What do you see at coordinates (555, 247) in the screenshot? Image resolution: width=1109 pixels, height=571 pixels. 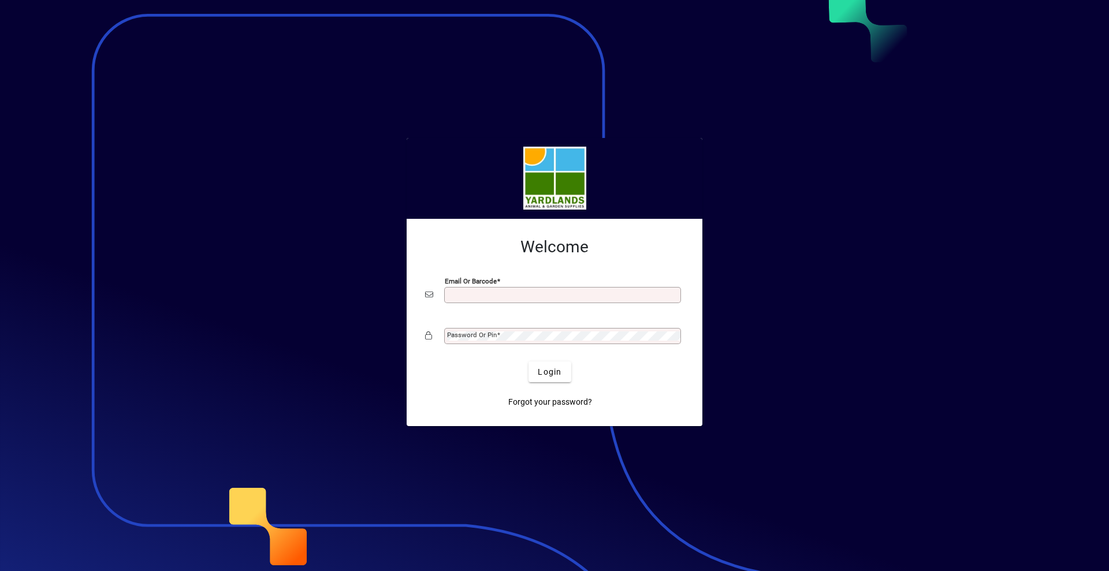 I see `h2: Welcome` at bounding box center [555, 247].